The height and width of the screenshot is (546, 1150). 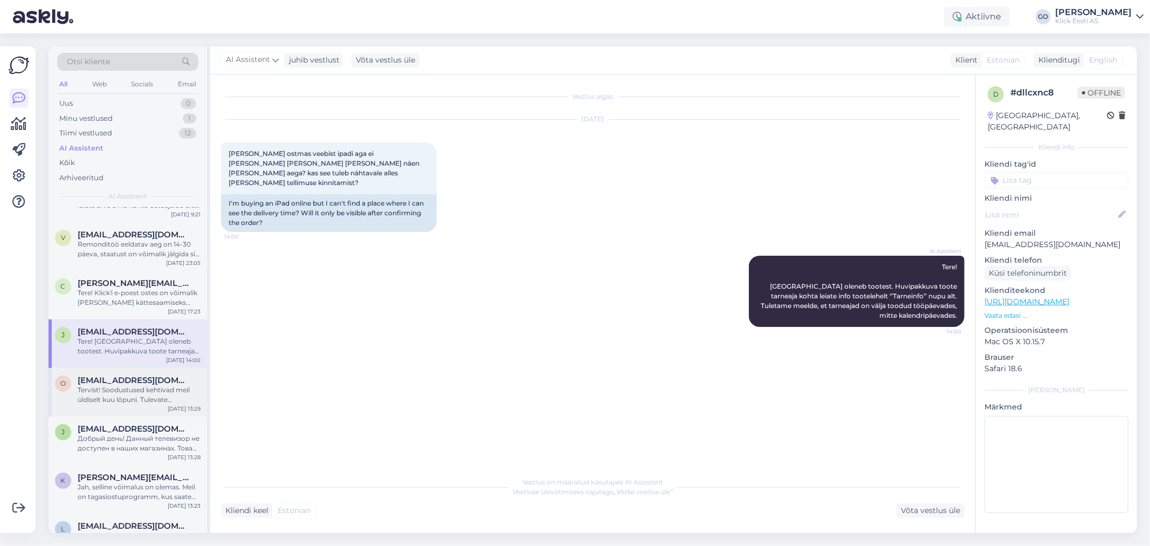 What do you see at coordinates (142, 84) in the screenshot?
I see `div: Socials` at bounding box center [142, 84].